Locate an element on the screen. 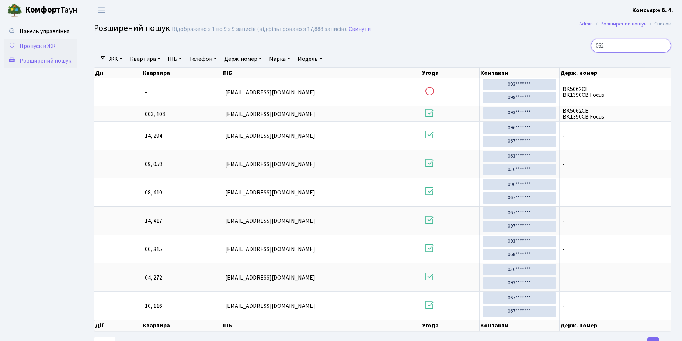 This screenshot has width=682, height=341. span: 08, 410 is located at coordinates (182, 193).